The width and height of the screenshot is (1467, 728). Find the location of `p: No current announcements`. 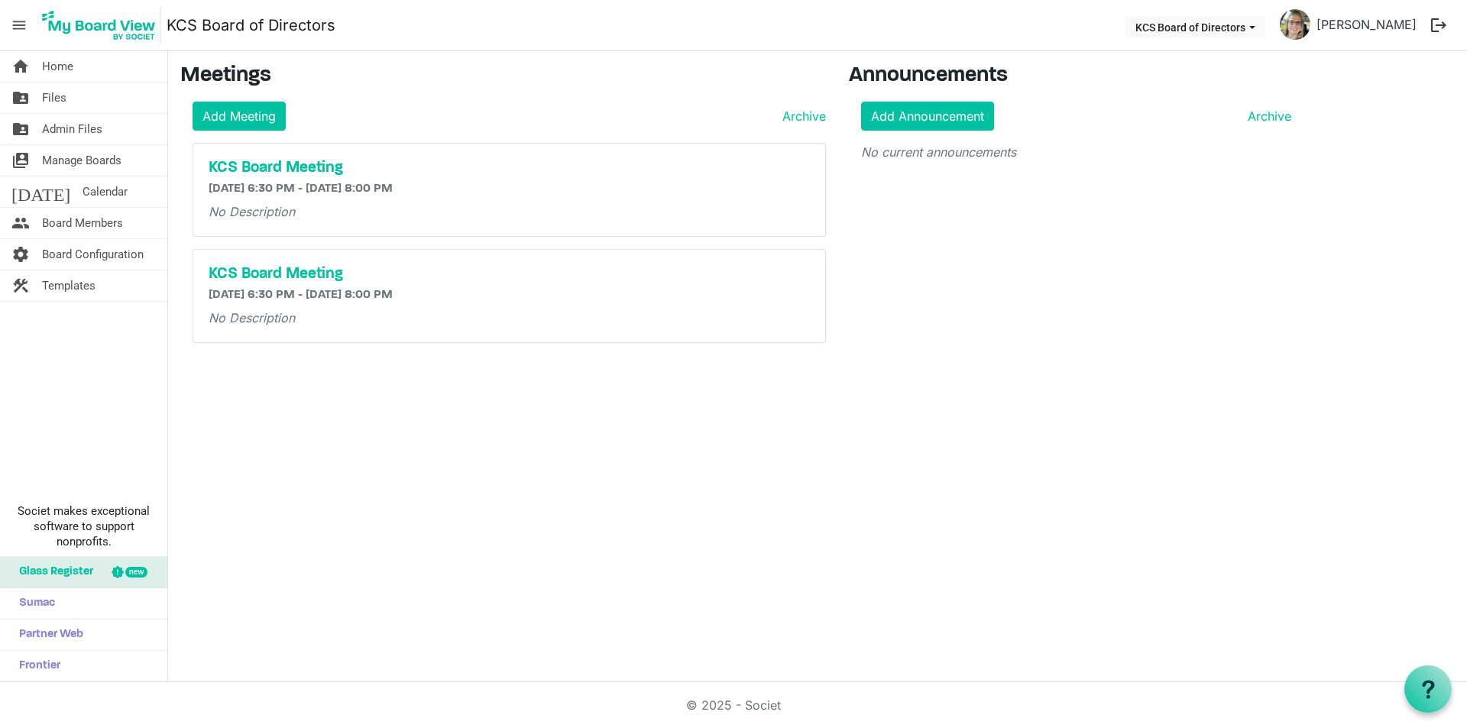

p: No current announcements is located at coordinates (1076, 152).